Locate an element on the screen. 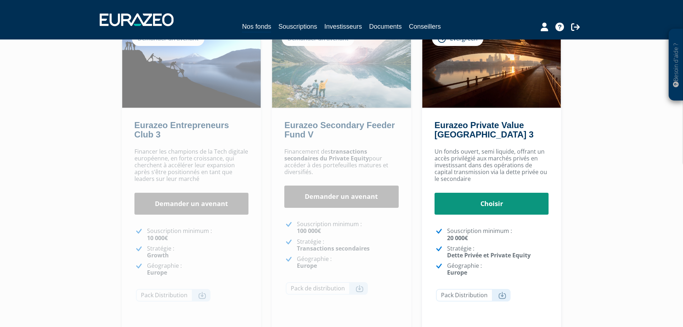  a: Eurazeo Entrepreneurs Club 3 is located at coordinates (182, 129).